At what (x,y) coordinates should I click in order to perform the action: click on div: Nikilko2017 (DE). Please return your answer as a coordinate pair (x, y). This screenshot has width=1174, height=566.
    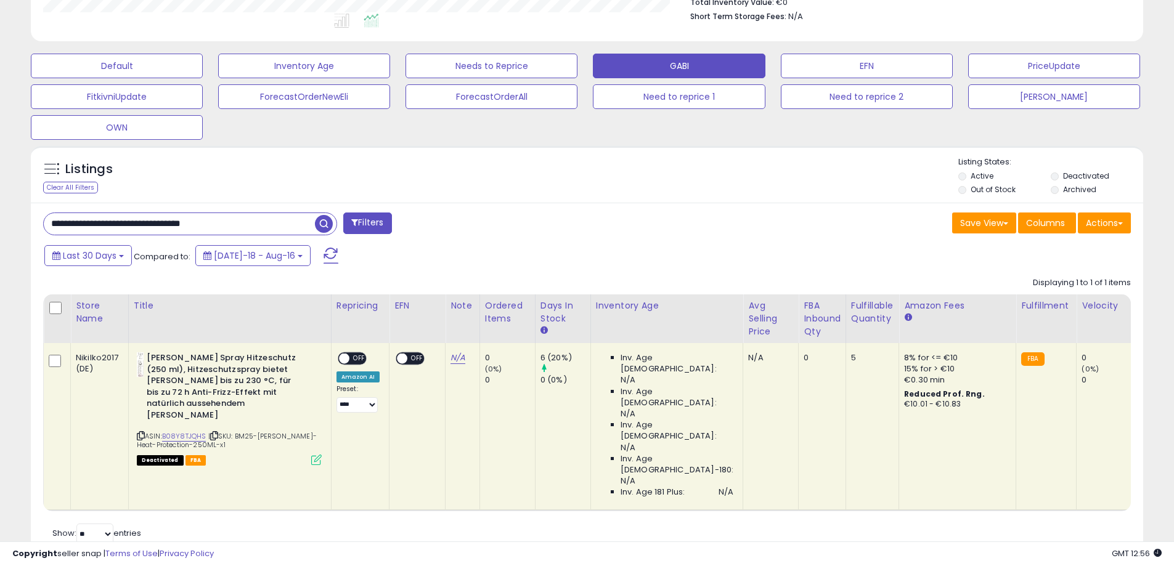
    Looking at the image, I should click on (97, 364).